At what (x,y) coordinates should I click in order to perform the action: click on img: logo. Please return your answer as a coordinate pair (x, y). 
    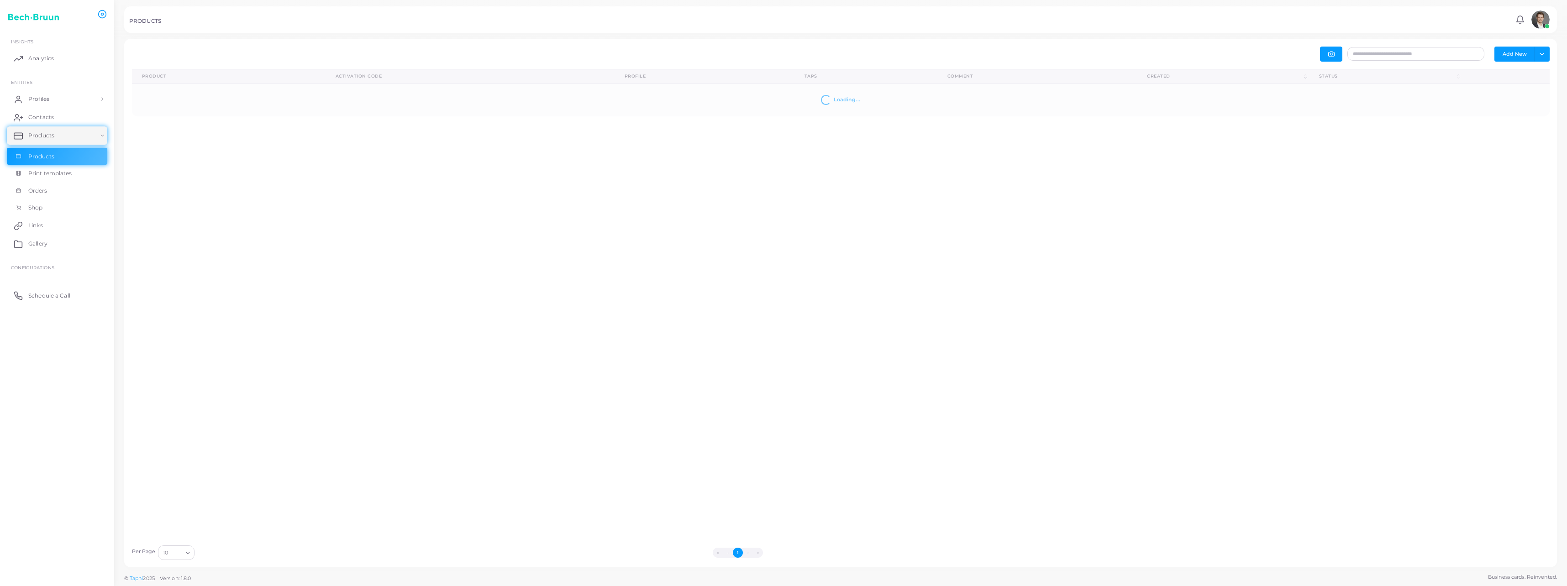
    Looking at the image, I should click on (33, 17).